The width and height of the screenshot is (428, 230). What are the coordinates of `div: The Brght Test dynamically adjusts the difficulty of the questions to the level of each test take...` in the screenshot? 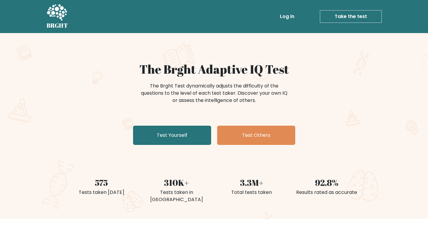 It's located at (214, 93).